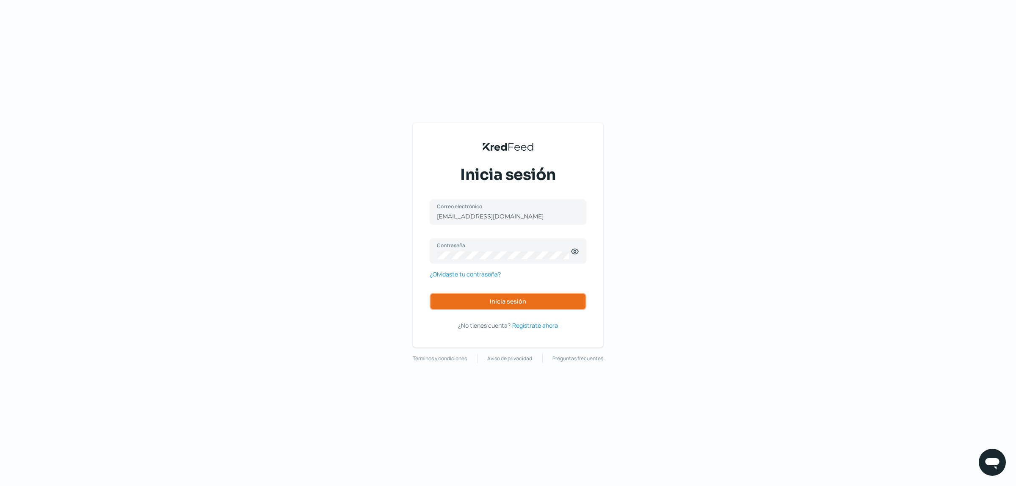 The height and width of the screenshot is (486, 1016). What do you see at coordinates (578, 359) in the screenshot?
I see `a: Preguntas frecuentes` at bounding box center [578, 359].